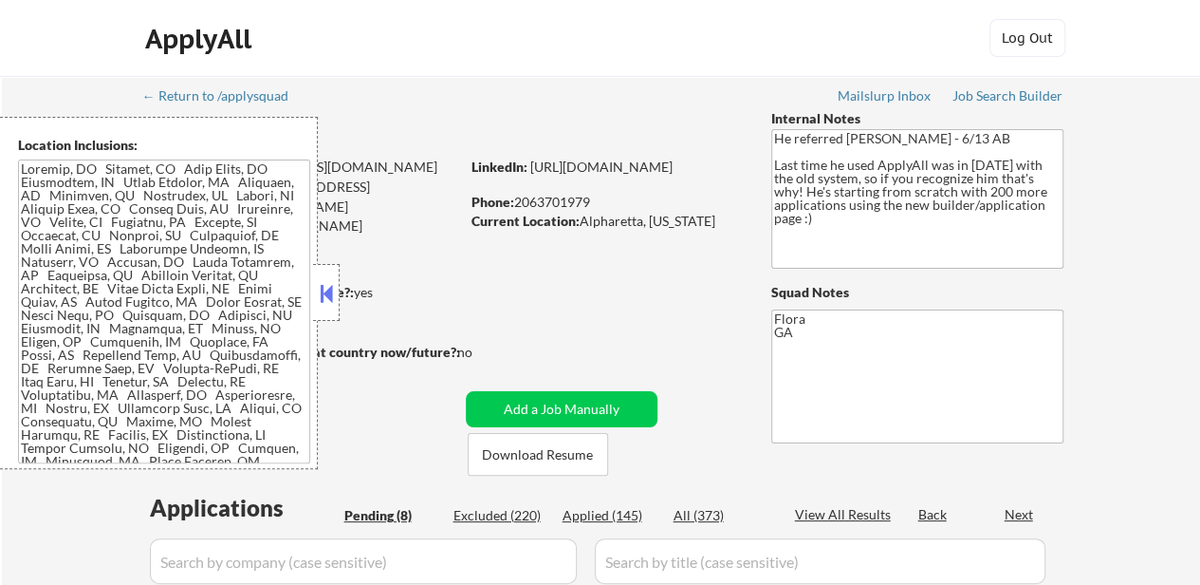 The height and width of the screenshot is (585, 1200). Describe the element at coordinates (164, 145) in the screenshot. I see `div: Location Inclusions:` at that location.